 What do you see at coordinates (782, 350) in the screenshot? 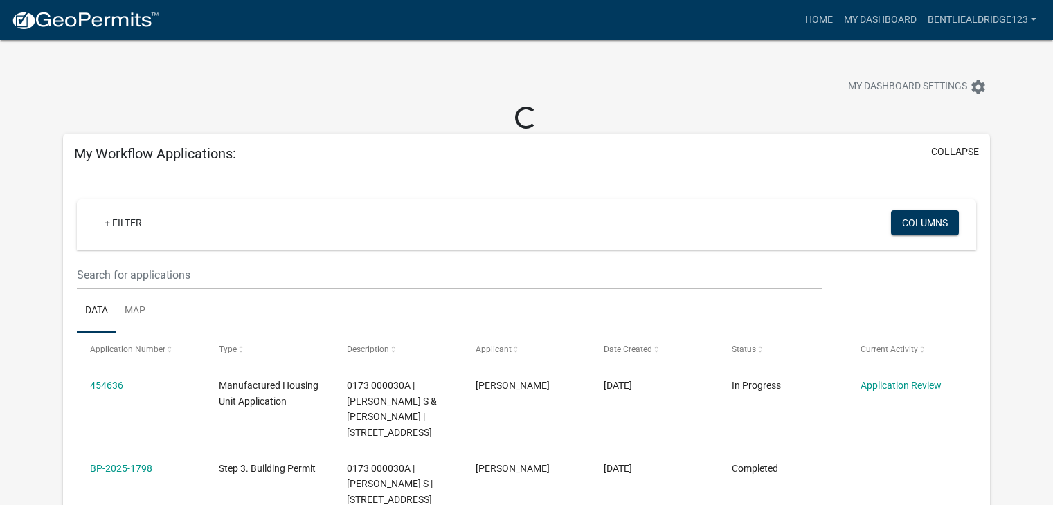
I see `datatable-header-cell: Status` at bounding box center [782, 350].